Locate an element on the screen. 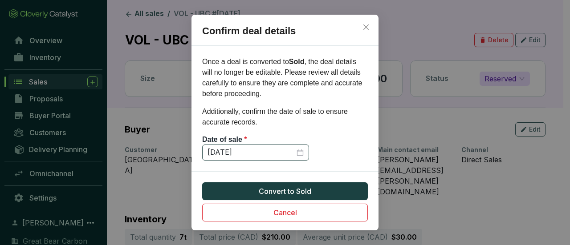 This screenshot has height=245, width=570. input: Select date is located at coordinates (251, 153).